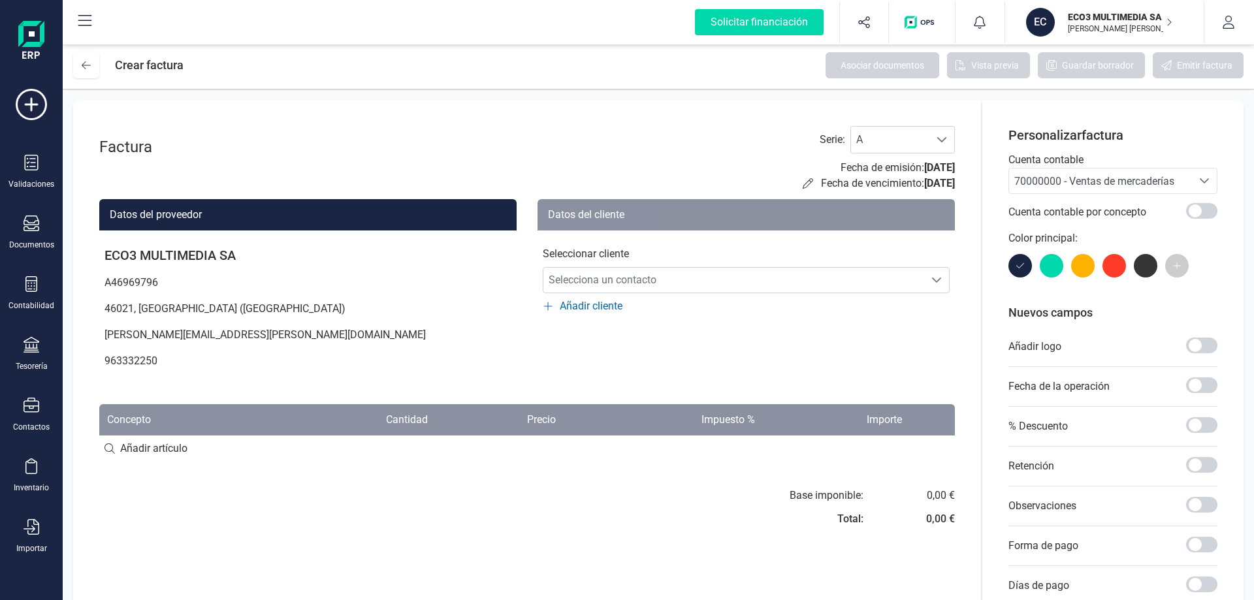 This screenshot has width=1254, height=600. I want to click on th: Precio, so click(500, 420).